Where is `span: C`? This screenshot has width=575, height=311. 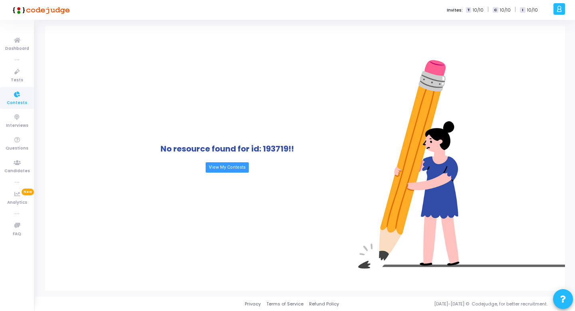 span: C is located at coordinates (495, 10).